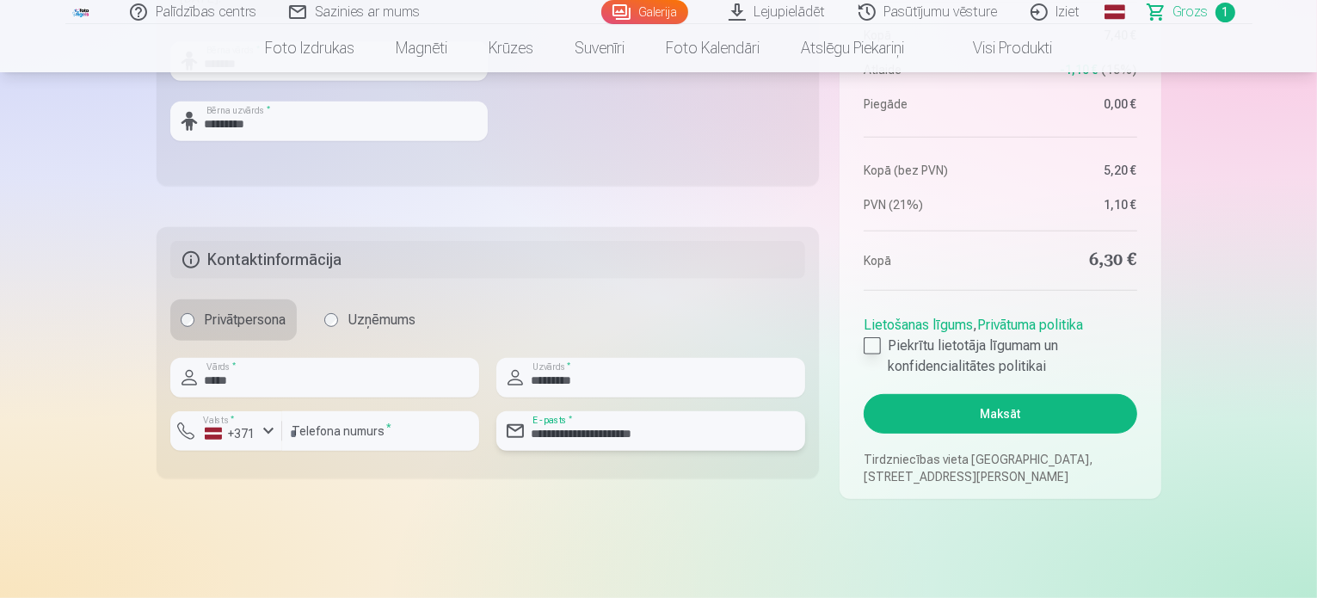 This screenshot has height=598, width=1317. What do you see at coordinates (928, 104) in the screenshot?
I see `dt: Piegāde` at bounding box center [928, 104].